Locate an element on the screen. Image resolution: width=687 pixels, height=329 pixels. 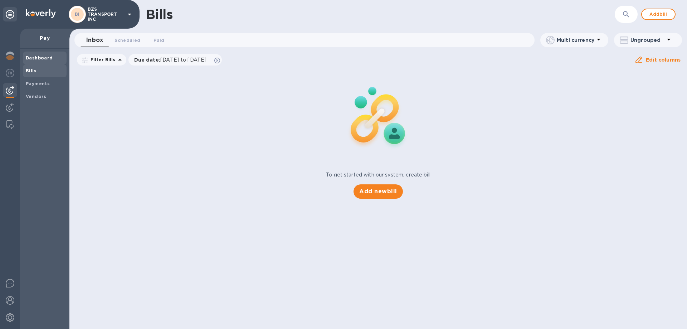
button: Addbill is located at coordinates (659, 14).